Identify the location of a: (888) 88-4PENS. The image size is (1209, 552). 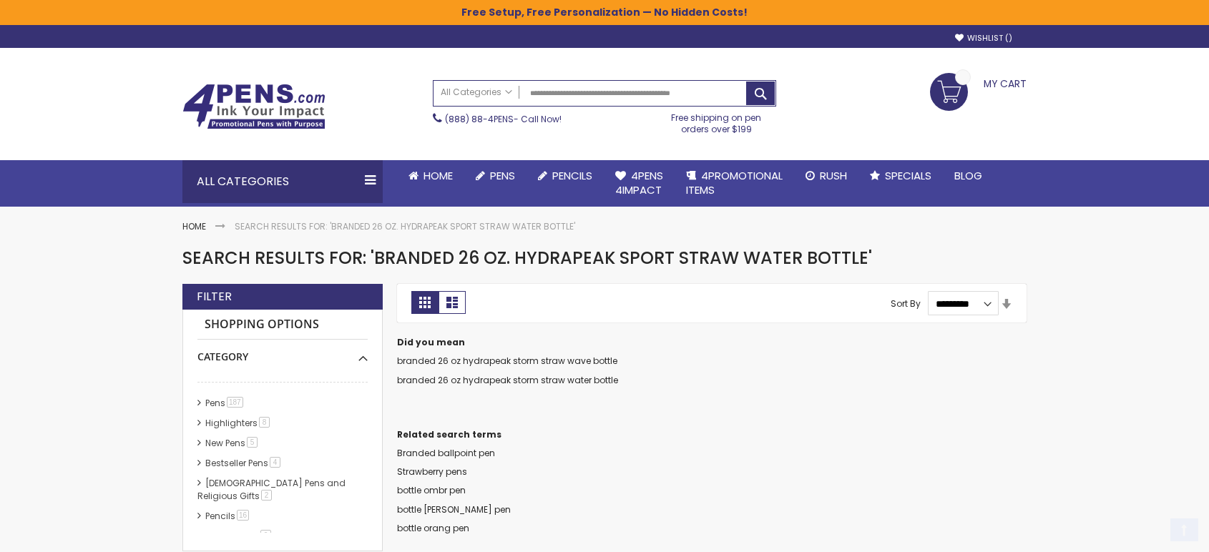
(479, 119).